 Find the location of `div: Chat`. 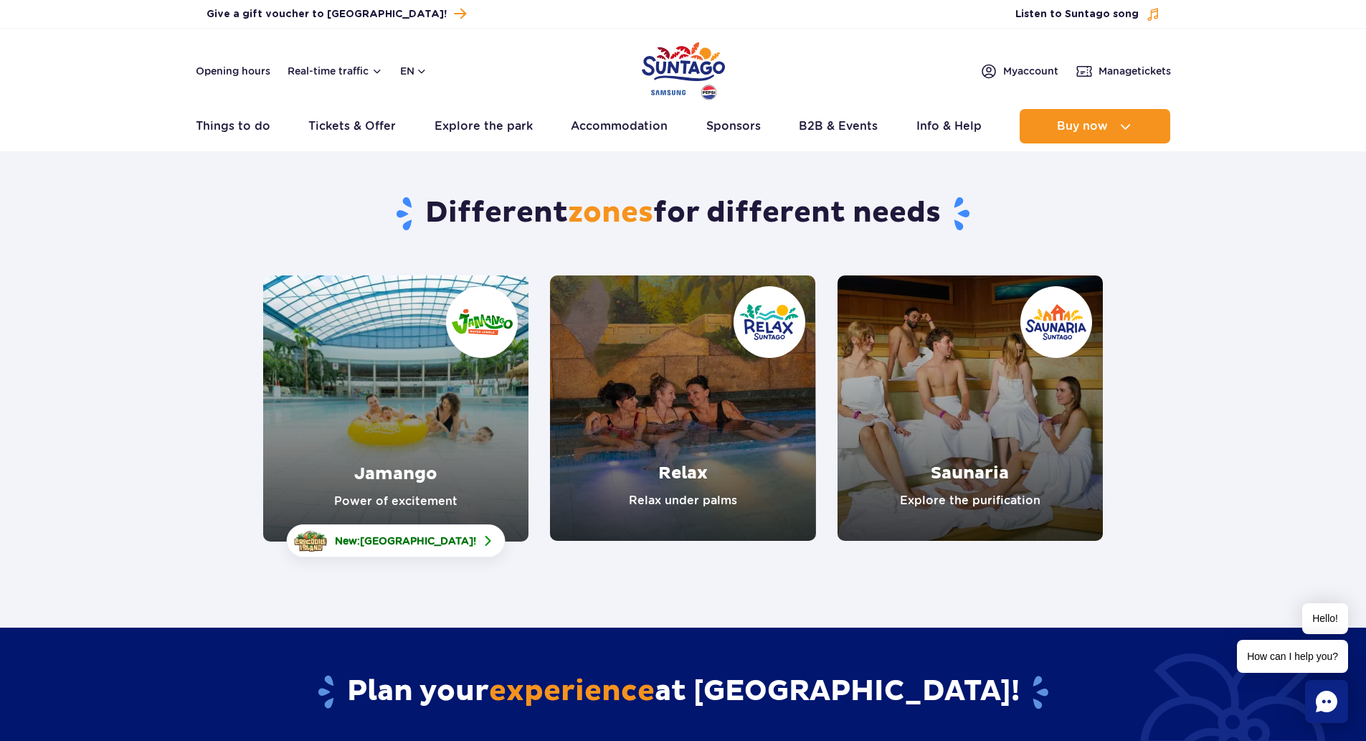

div: Chat is located at coordinates (1327, 701).